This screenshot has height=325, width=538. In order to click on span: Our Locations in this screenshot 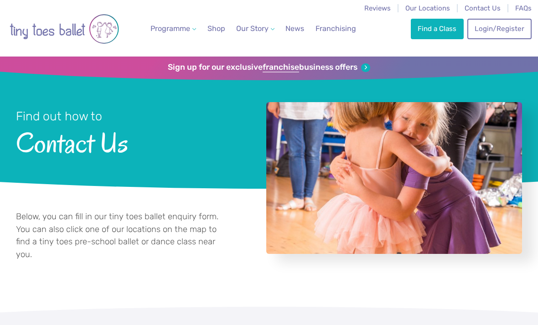, I will do `click(428, 8)`.